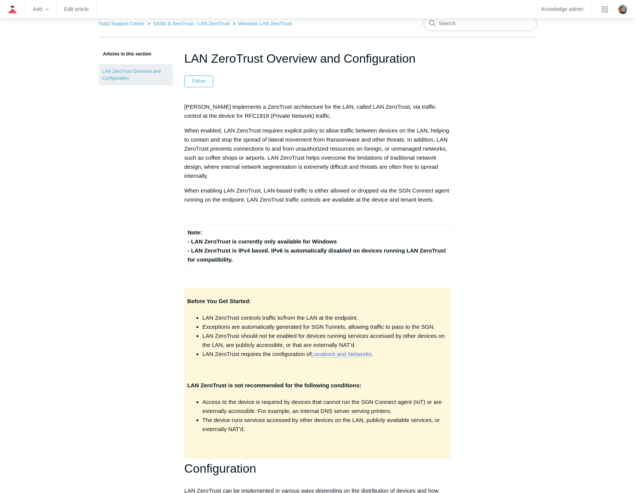  Describe the element at coordinates (257, 354) in the screenshot. I see `span: LAN ZeroTrust requires the configuration of` at that location.